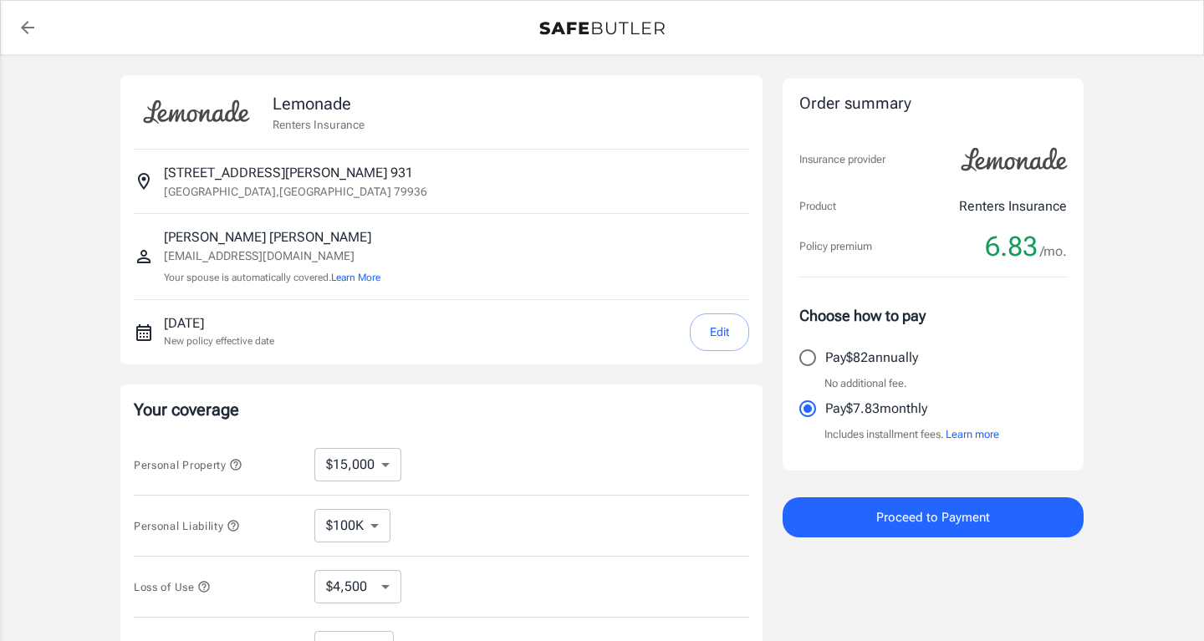 This screenshot has height=641, width=1204. What do you see at coordinates (602, 28) in the screenshot?
I see `img: Back to quotes` at bounding box center [602, 28].